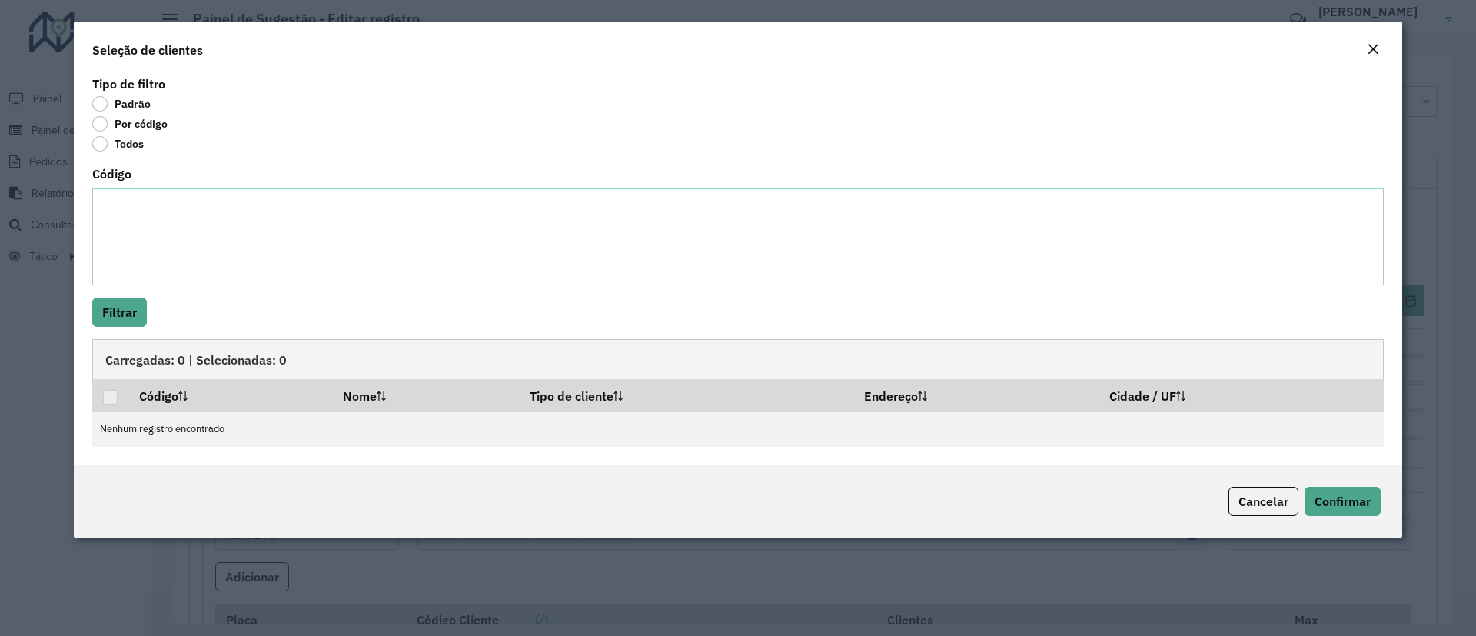 The width and height of the screenshot is (1476, 636). What do you see at coordinates (121, 104) in the screenshot?
I see `label: Padrão` at bounding box center [121, 104].